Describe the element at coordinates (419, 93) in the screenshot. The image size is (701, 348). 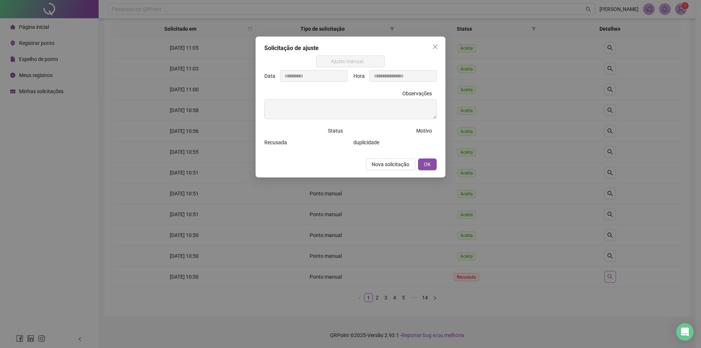
I see `label: Observações` at that location.